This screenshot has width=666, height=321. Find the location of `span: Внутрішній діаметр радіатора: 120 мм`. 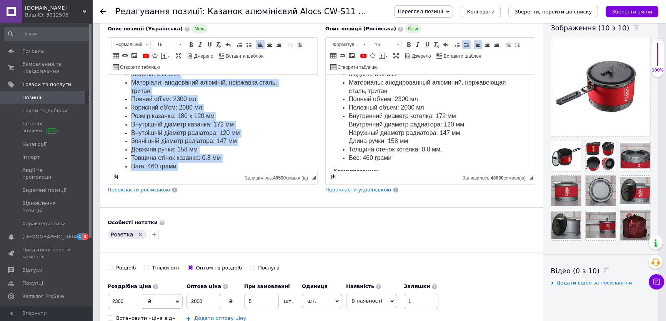

span: Внутрішній діаметр радіатора: 120 мм is located at coordinates (77, 58).